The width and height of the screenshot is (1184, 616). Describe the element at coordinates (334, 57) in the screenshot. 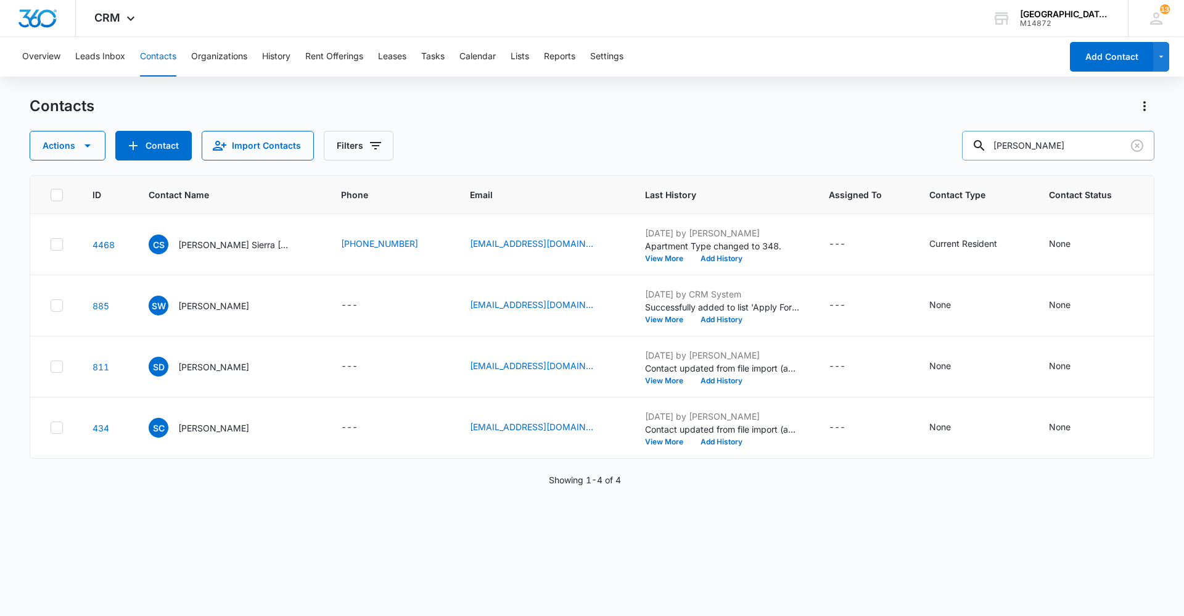

I see `button: Rent Offerings` at that location.